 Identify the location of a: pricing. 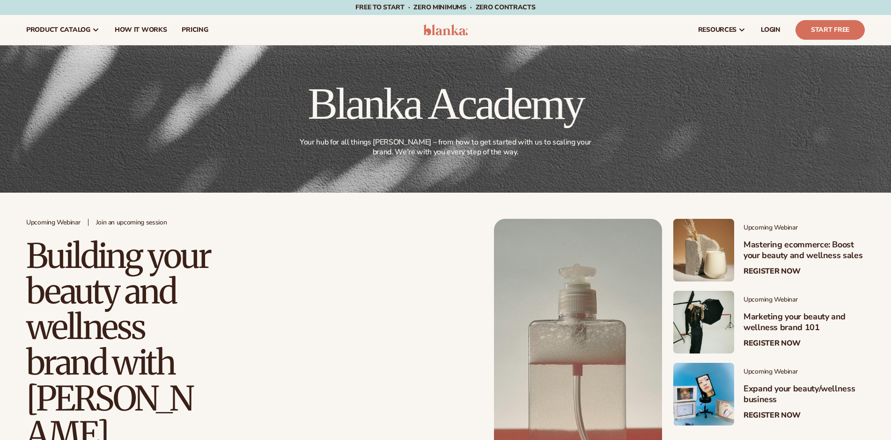
(195, 30).